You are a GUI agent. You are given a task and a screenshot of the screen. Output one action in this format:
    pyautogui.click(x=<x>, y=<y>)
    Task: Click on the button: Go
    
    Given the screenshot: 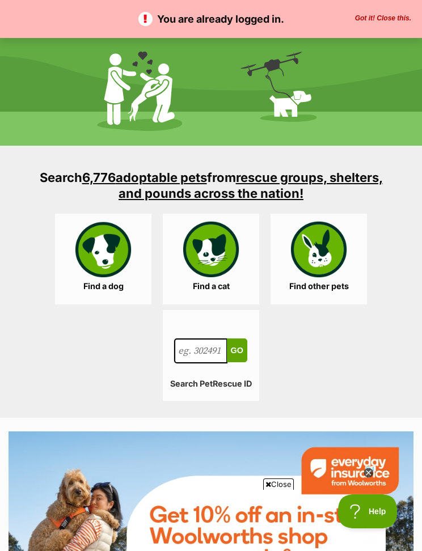 What is the action you would take?
    pyautogui.click(x=237, y=350)
    